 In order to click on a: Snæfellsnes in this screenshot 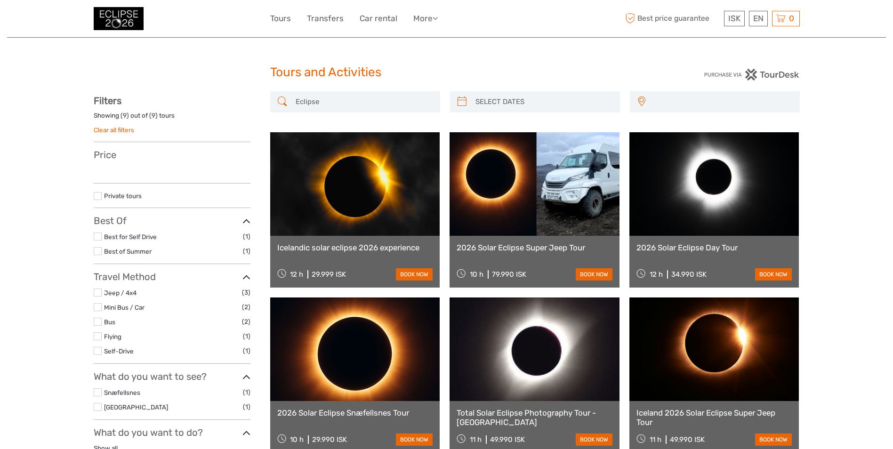, I will do `click(122, 393)`.